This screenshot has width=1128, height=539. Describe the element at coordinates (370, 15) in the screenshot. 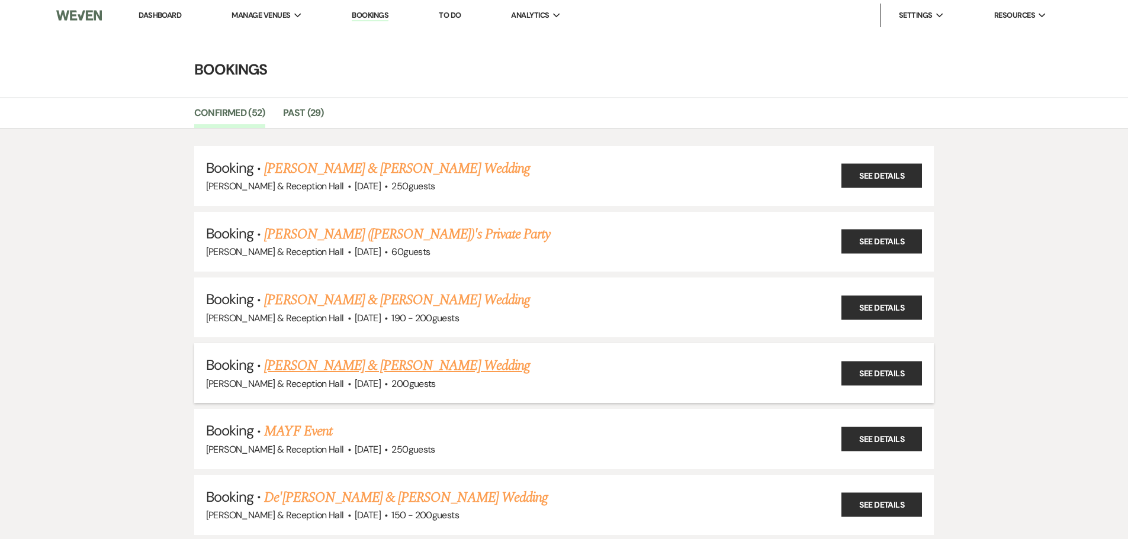

I see `a: Bookings` at that location.